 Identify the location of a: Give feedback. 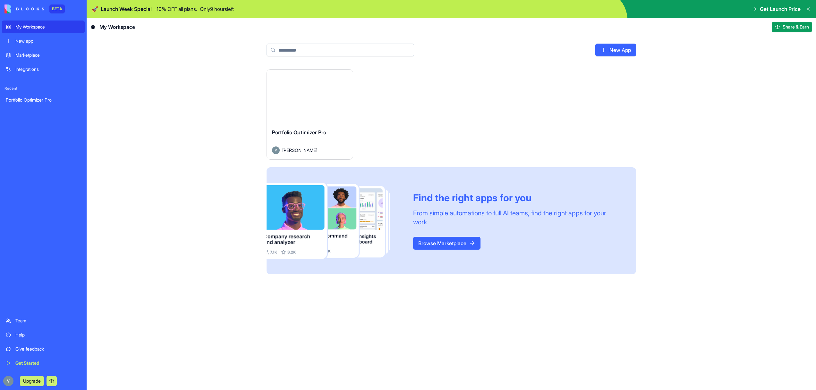
(43, 349).